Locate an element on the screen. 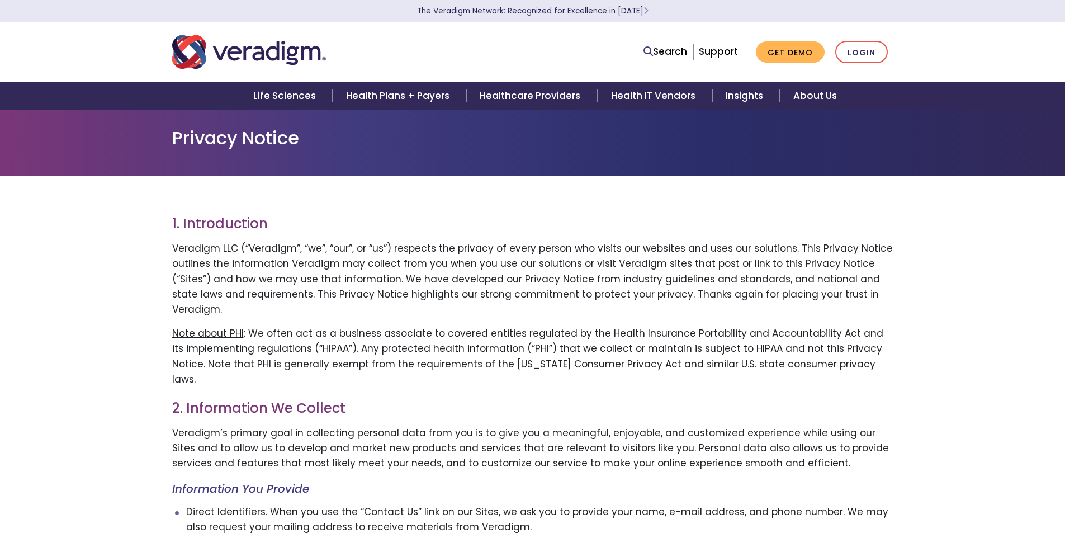 This screenshot has width=1065, height=533. a: Veradigm logo is located at coordinates (249, 52).